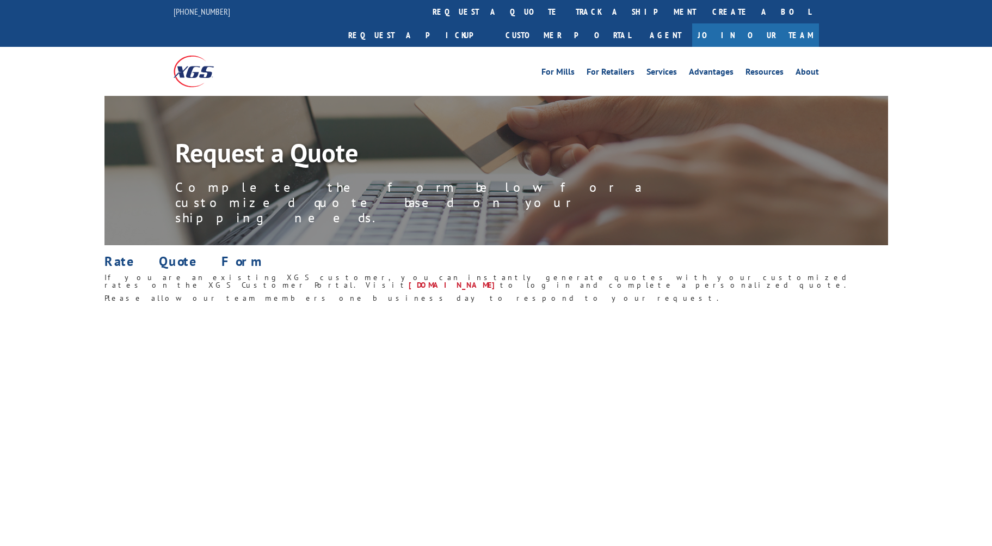  What do you see at coordinates (477, 281) in the screenshot?
I see `span: If you are an existing XGS customer, you can instantly generate quotes with your customized rates...` at bounding box center [477, 281].